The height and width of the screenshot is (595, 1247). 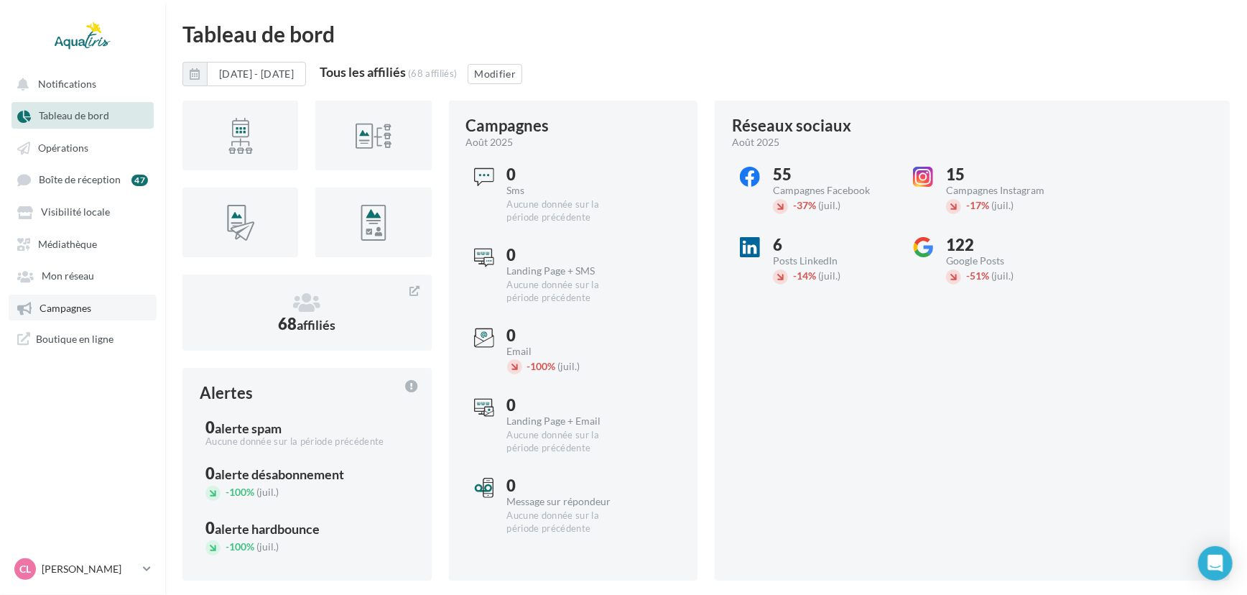 What do you see at coordinates (307, 323) in the screenshot?
I see `span: 68` at bounding box center [307, 323].